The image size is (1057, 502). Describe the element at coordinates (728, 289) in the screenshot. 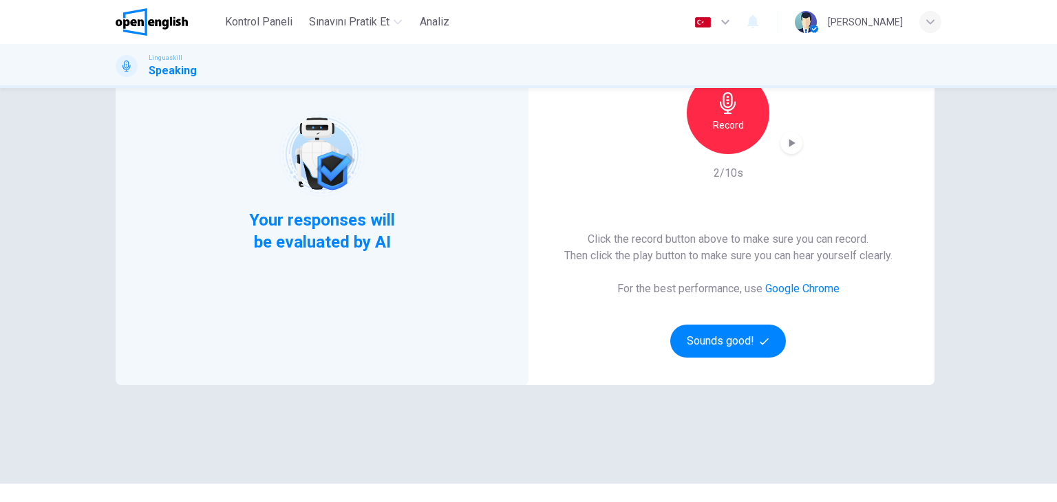

I see `h6: For the best performance, use` at that location.